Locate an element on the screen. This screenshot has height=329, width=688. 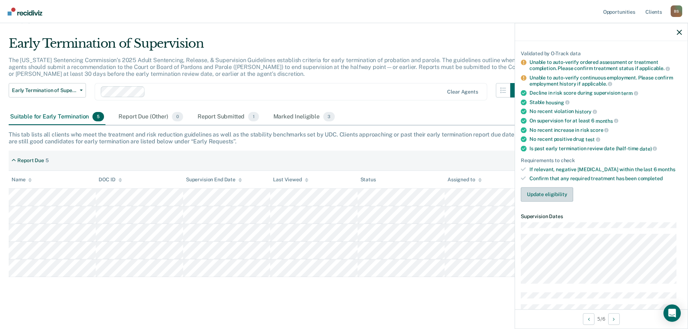
button: Profile dropdown button is located at coordinates (677, 11).